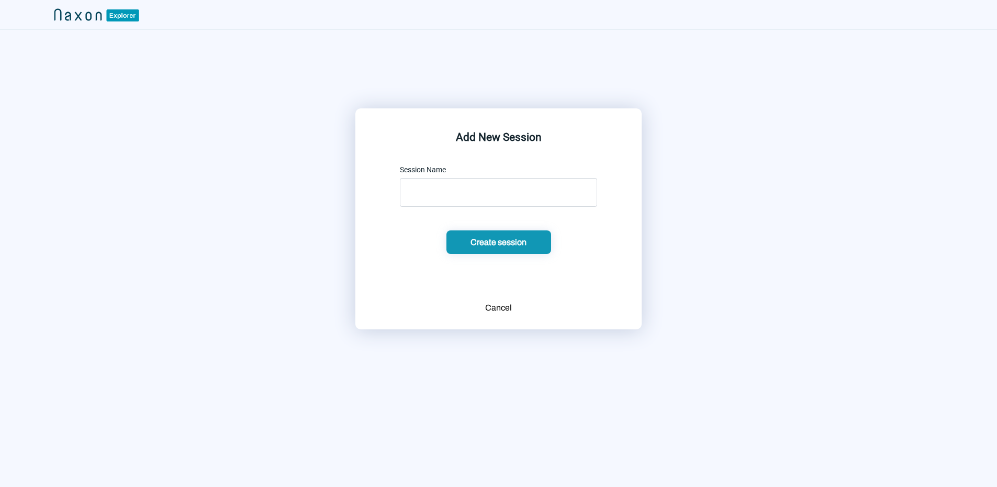 The height and width of the screenshot is (487, 997). Describe the element at coordinates (499, 137) in the screenshot. I see `strong: Add New Session` at that location.